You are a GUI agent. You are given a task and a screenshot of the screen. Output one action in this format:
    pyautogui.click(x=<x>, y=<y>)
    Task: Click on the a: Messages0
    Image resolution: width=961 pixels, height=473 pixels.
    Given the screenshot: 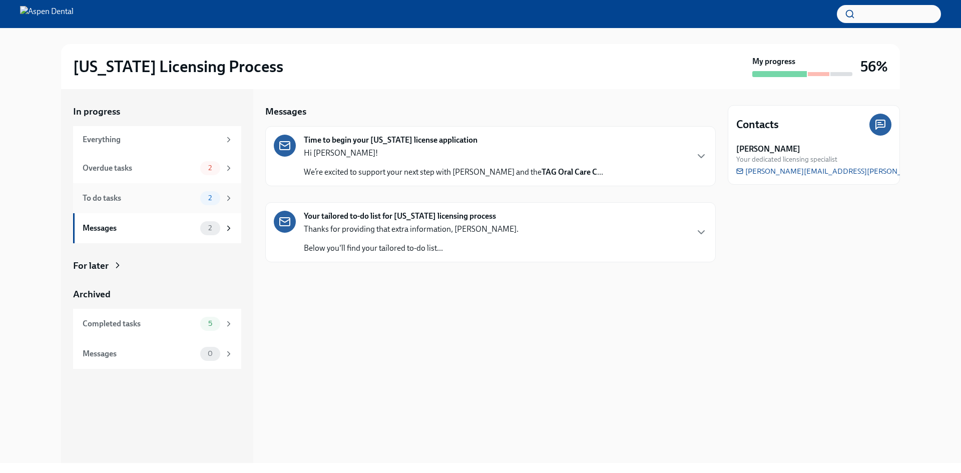 What is the action you would take?
    pyautogui.click(x=157, y=354)
    